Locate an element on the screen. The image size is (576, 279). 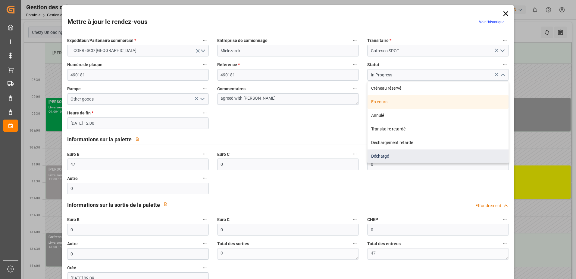
h2: Informations sur la sortie de la palette is located at coordinates (114, 204).